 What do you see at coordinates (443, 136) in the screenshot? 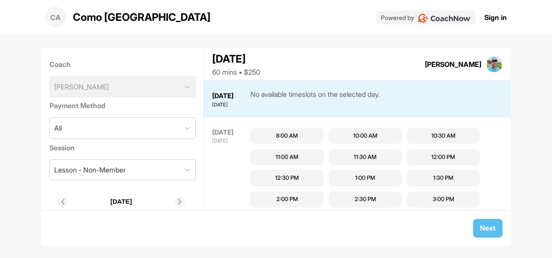
I see `div: 10:30 AM` at bounding box center [443, 136].